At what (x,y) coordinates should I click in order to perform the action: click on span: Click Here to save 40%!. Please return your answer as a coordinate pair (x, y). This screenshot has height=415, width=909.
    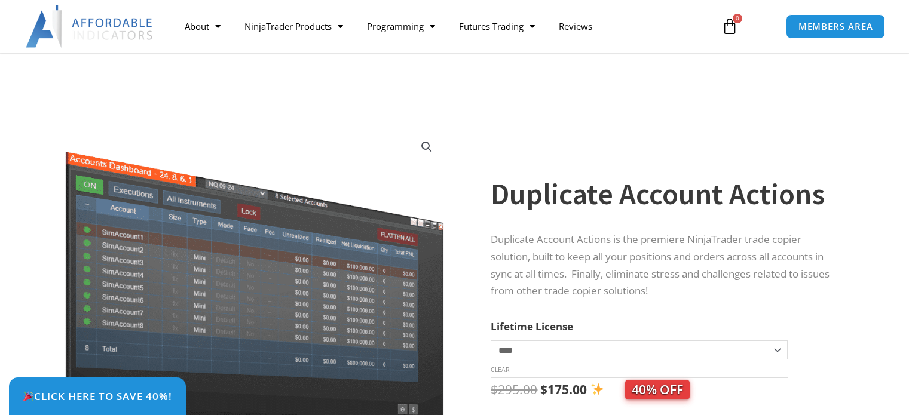
    Looking at the image, I should click on (97, 396).